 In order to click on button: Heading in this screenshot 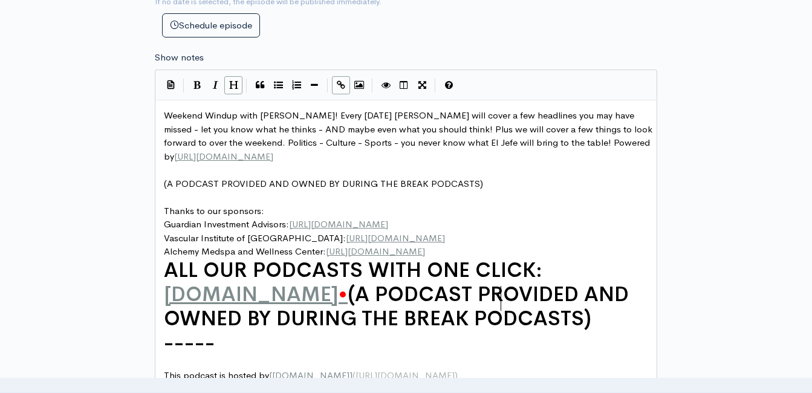, I will do `click(233, 85)`.